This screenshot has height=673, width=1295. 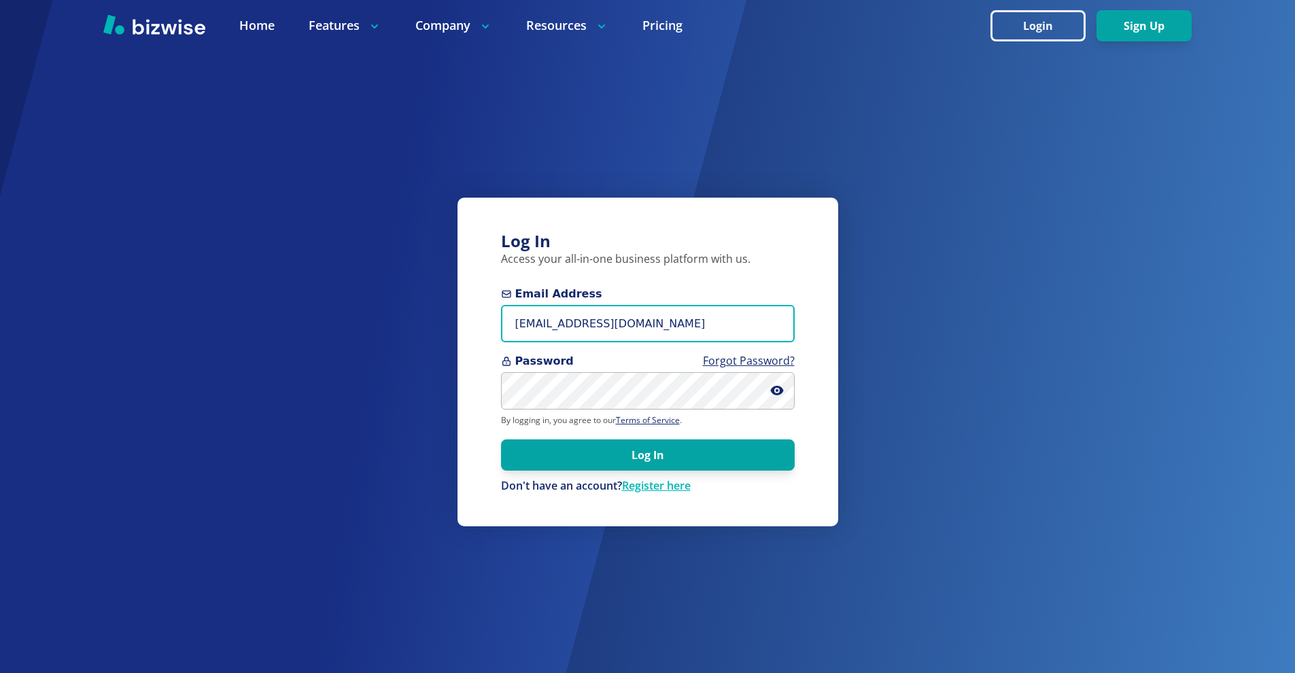 I want to click on a: Home, so click(x=257, y=25).